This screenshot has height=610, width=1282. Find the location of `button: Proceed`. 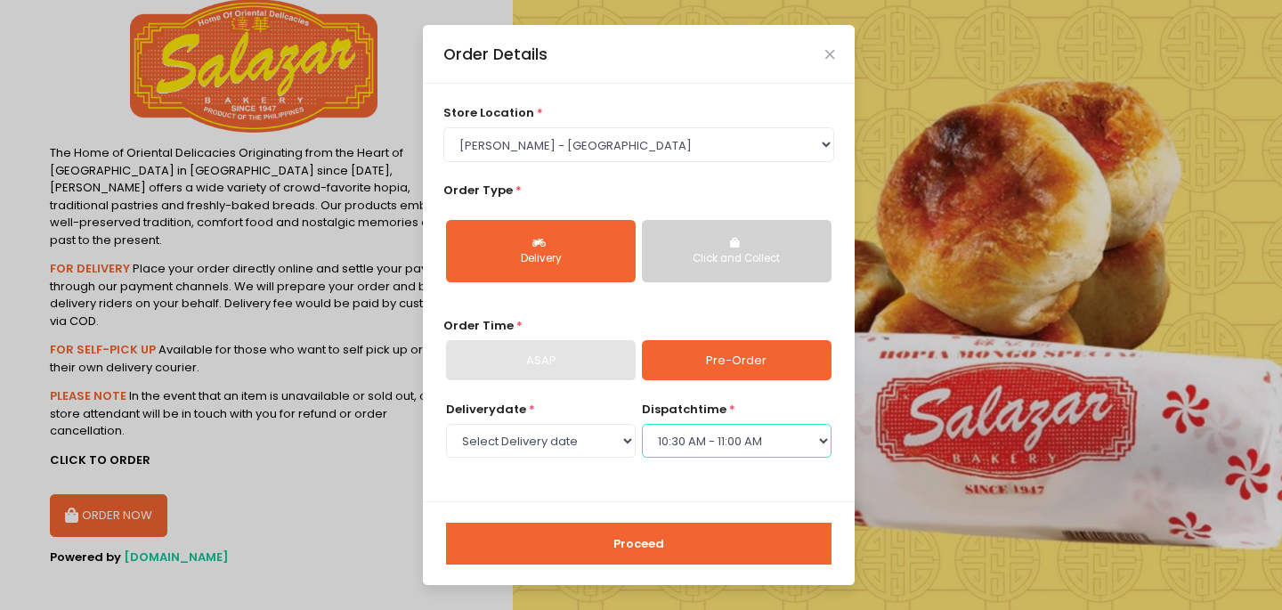

button: Proceed is located at coordinates (639, 544).